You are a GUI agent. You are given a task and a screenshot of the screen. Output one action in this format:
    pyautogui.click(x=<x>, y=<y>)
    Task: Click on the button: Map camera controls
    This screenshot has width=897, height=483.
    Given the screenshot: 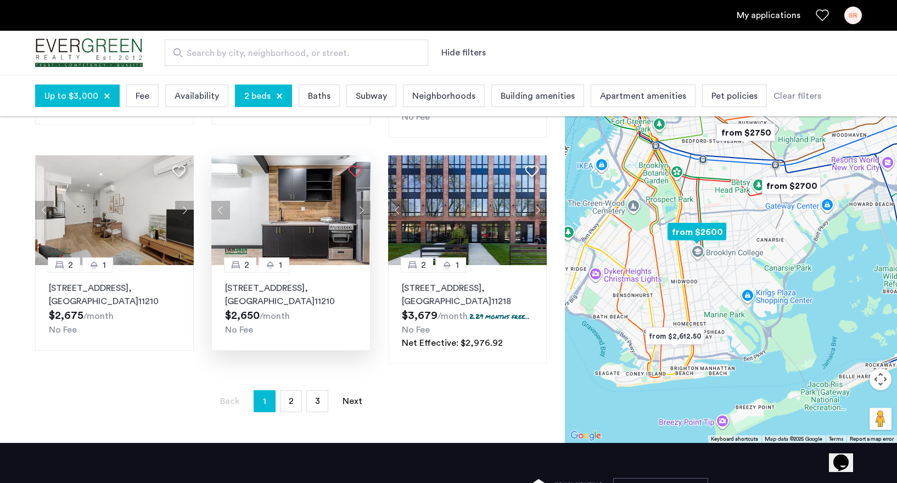 What is the action you would take?
    pyautogui.click(x=880, y=379)
    